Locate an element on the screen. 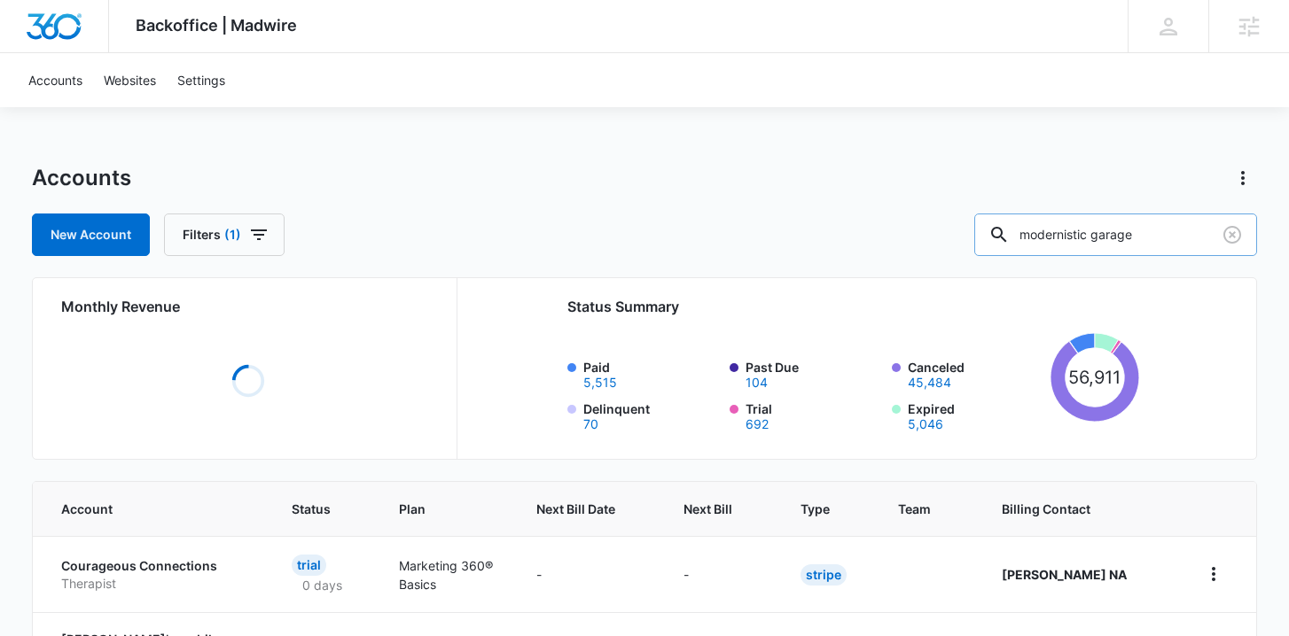 The width and height of the screenshot is (1289, 636). button: Past Due is located at coordinates (756, 383).